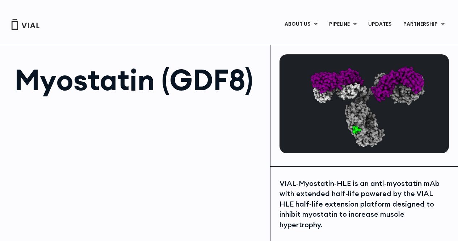 The width and height of the screenshot is (458, 241). I want to click on h1: Myostatin (GDF8), so click(139, 80).